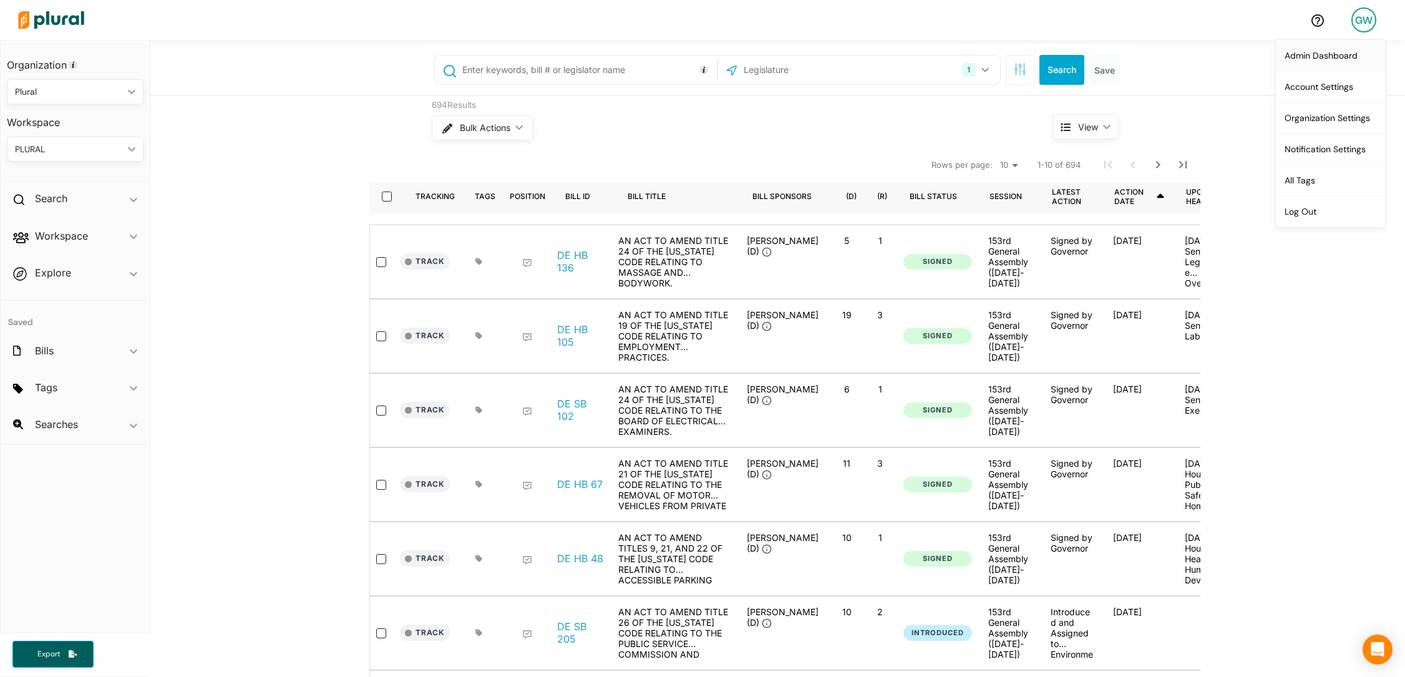 The width and height of the screenshot is (1405, 677). What do you see at coordinates (1108, 165) in the screenshot?
I see `button: First Page` at bounding box center [1108, 165].